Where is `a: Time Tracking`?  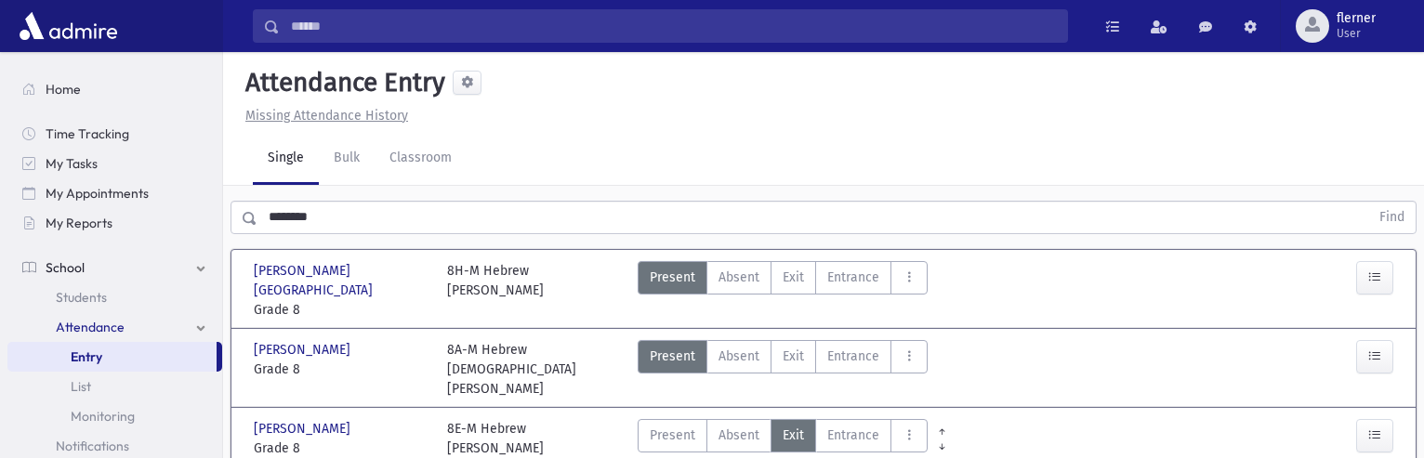 a: Time Tracking is located at coordinates (114, 134).